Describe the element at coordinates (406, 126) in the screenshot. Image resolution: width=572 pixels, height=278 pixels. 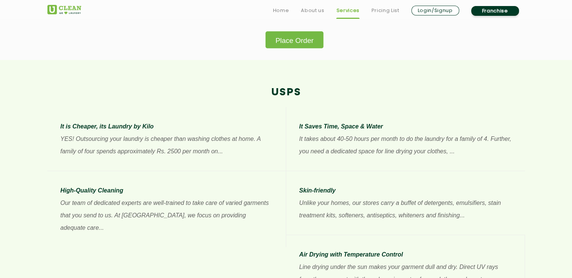
I see `p: It Saves Time, Space & Water` at that location.